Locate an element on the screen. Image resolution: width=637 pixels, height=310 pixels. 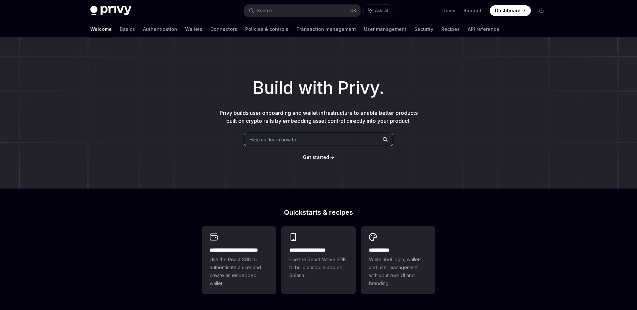
a: Recipes is located at coordinates (451, 29).